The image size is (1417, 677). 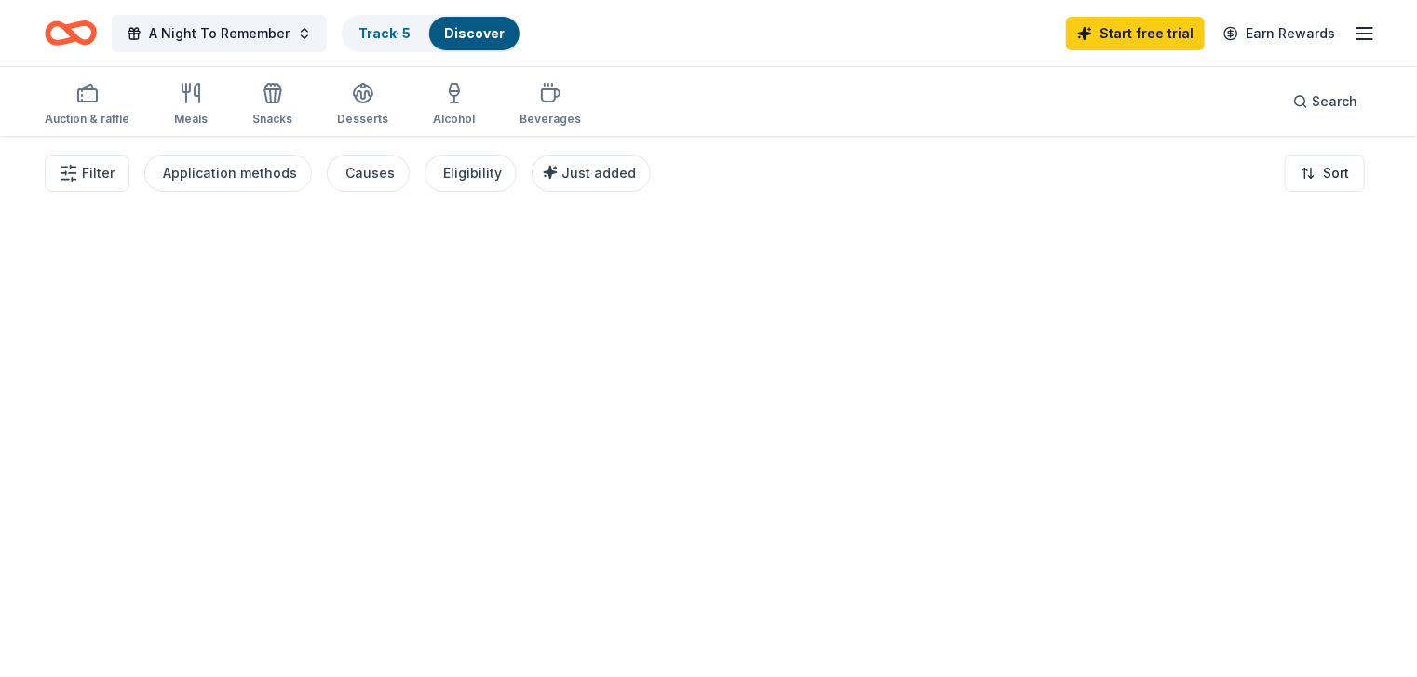 What do you see at coordinates (1325, 101) in the screenshot?
I see `button: Search` at bounding box center [1325, 101].